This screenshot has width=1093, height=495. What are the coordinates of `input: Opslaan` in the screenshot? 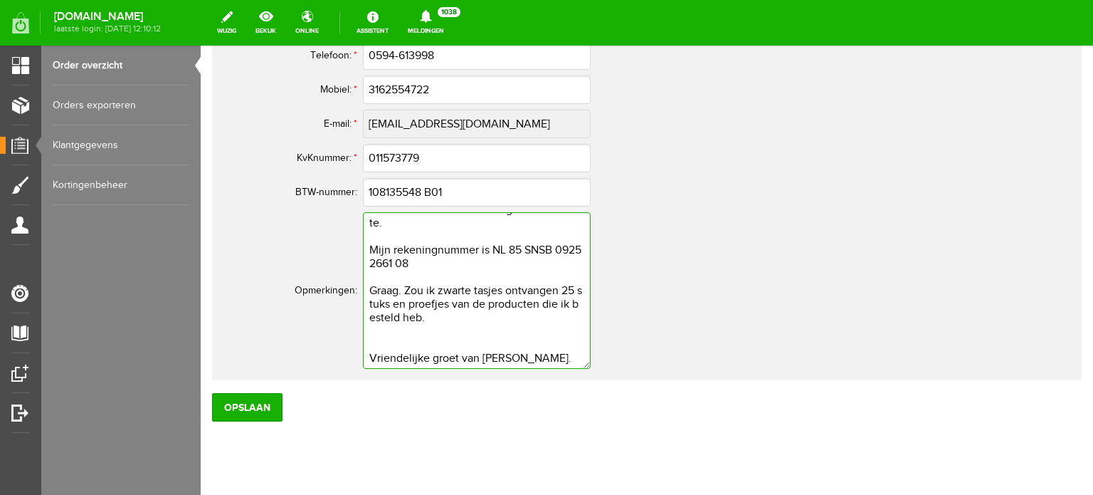 It's located at (46, 362).